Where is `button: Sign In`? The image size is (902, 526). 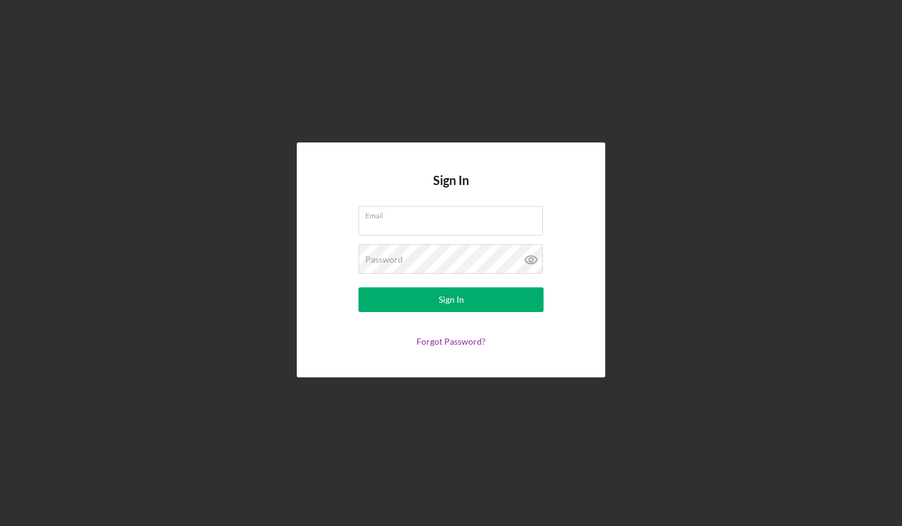
button: Sign In is located at coordinates (451, 300).